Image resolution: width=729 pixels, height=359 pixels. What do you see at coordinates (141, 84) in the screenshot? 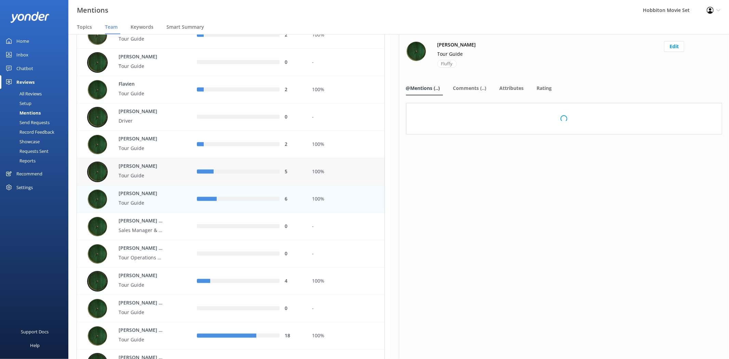
I see `p: Flavien` at bounding box center [141, 84].